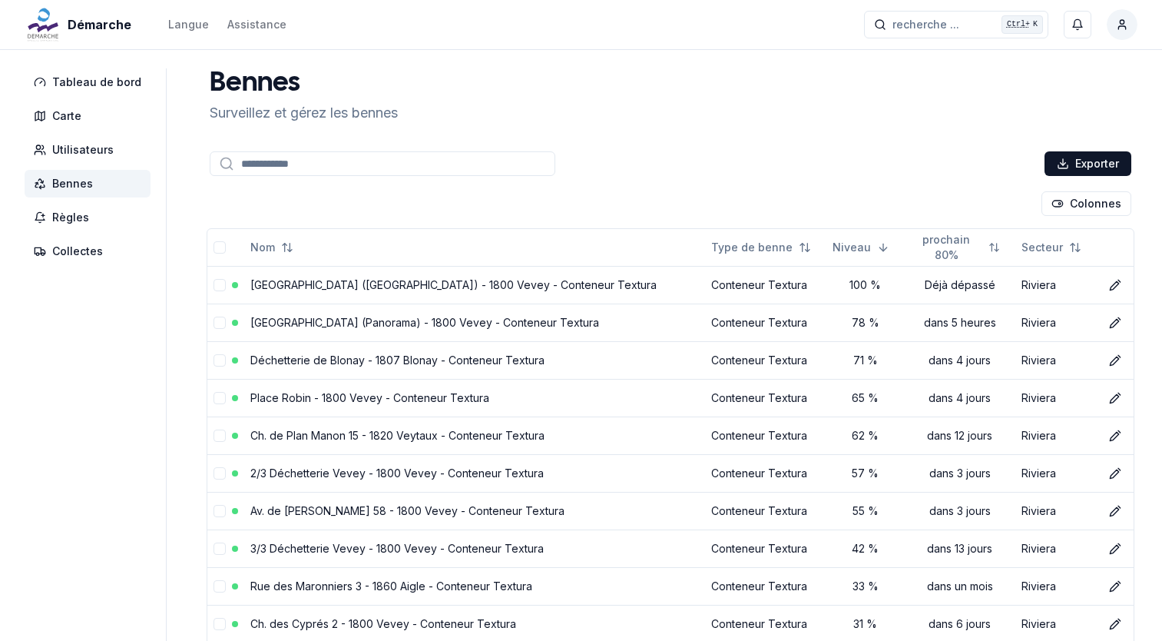 The image size is (1162, 641). I want to click on div: 62 %, so click(866, 436).